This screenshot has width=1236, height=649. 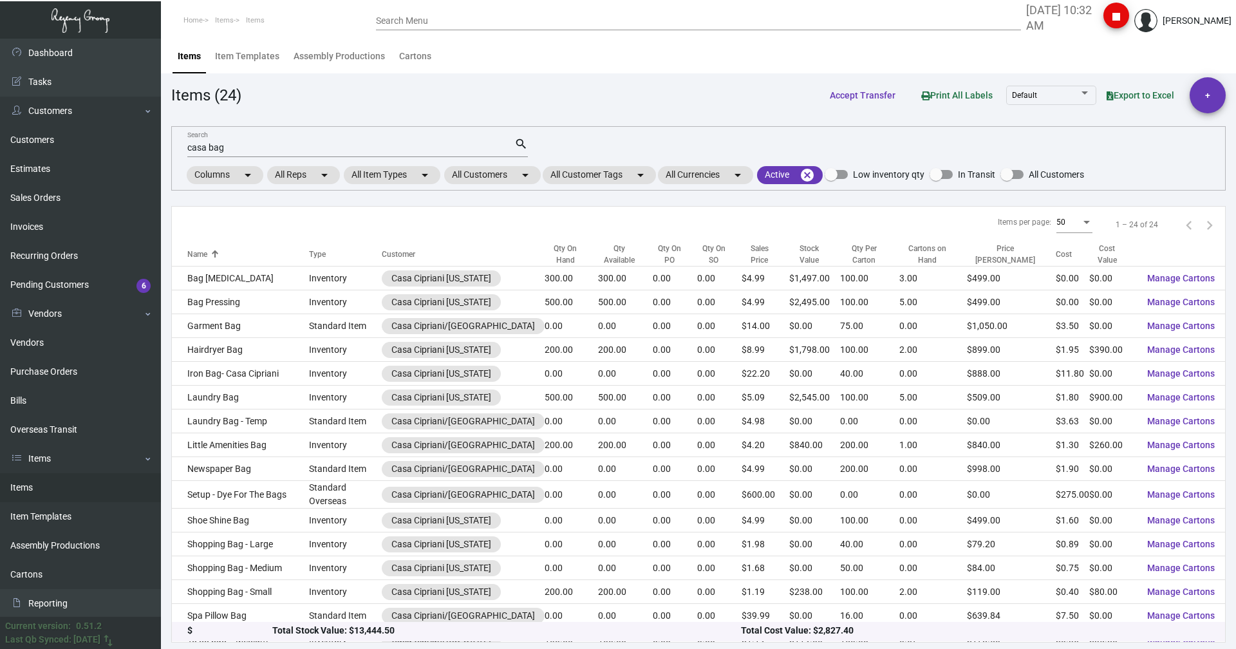 What do you see at coordinates (790, 175) in the screenshot?
I see `mat-chip: Active` at bounding box center [790, 175].